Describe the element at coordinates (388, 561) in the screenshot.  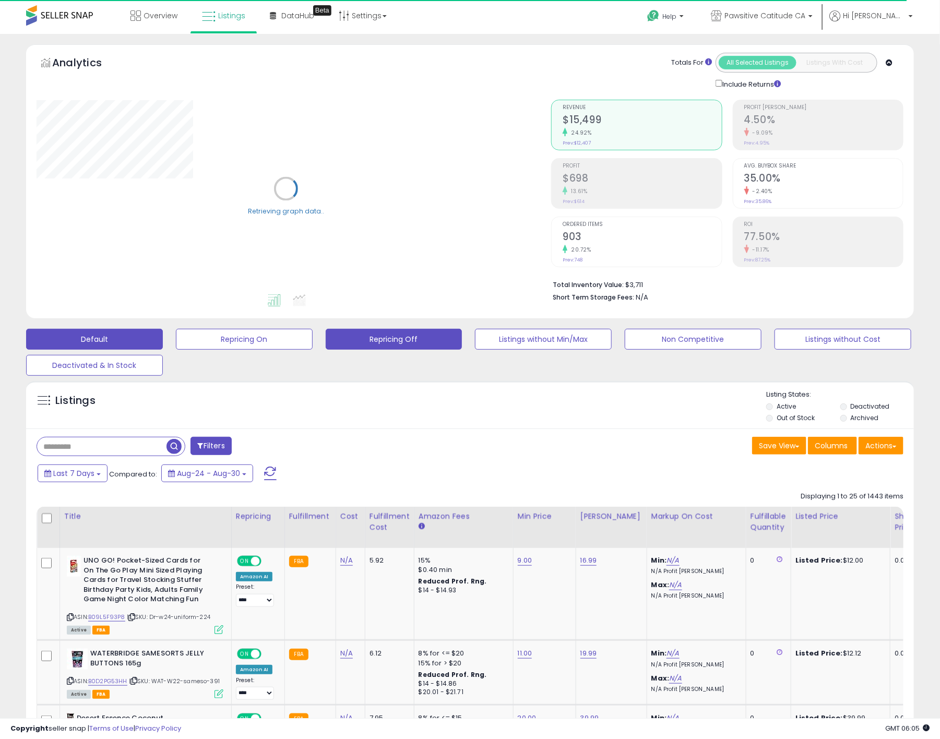
I see `div: 5.92` at that location.